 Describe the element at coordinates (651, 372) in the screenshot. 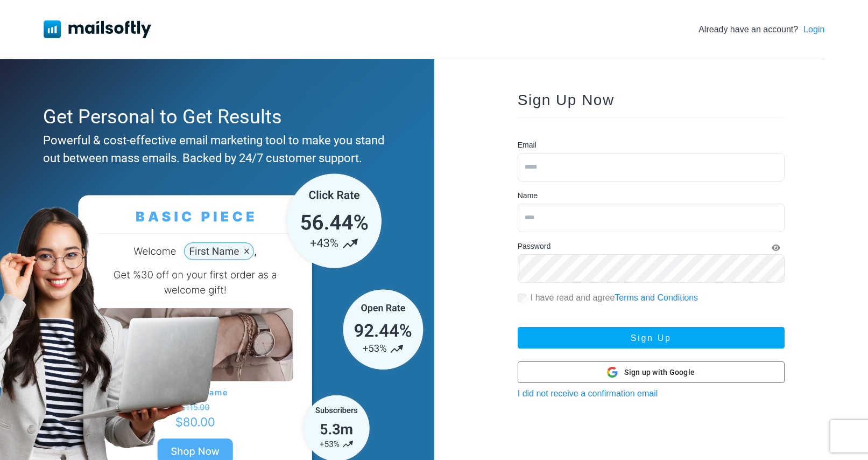

I see `button: Sign up with Google` at that location.